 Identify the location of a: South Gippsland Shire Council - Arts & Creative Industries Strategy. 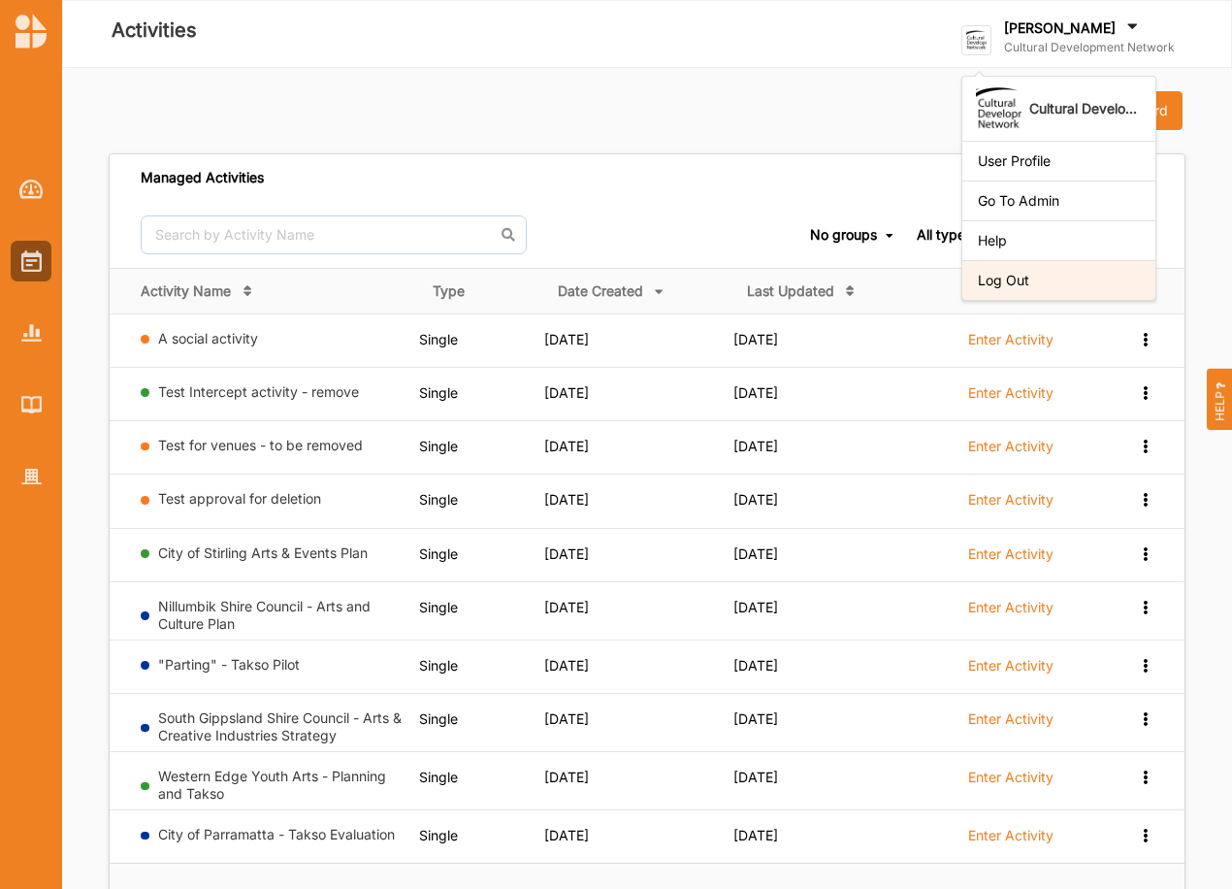
(279, 726).